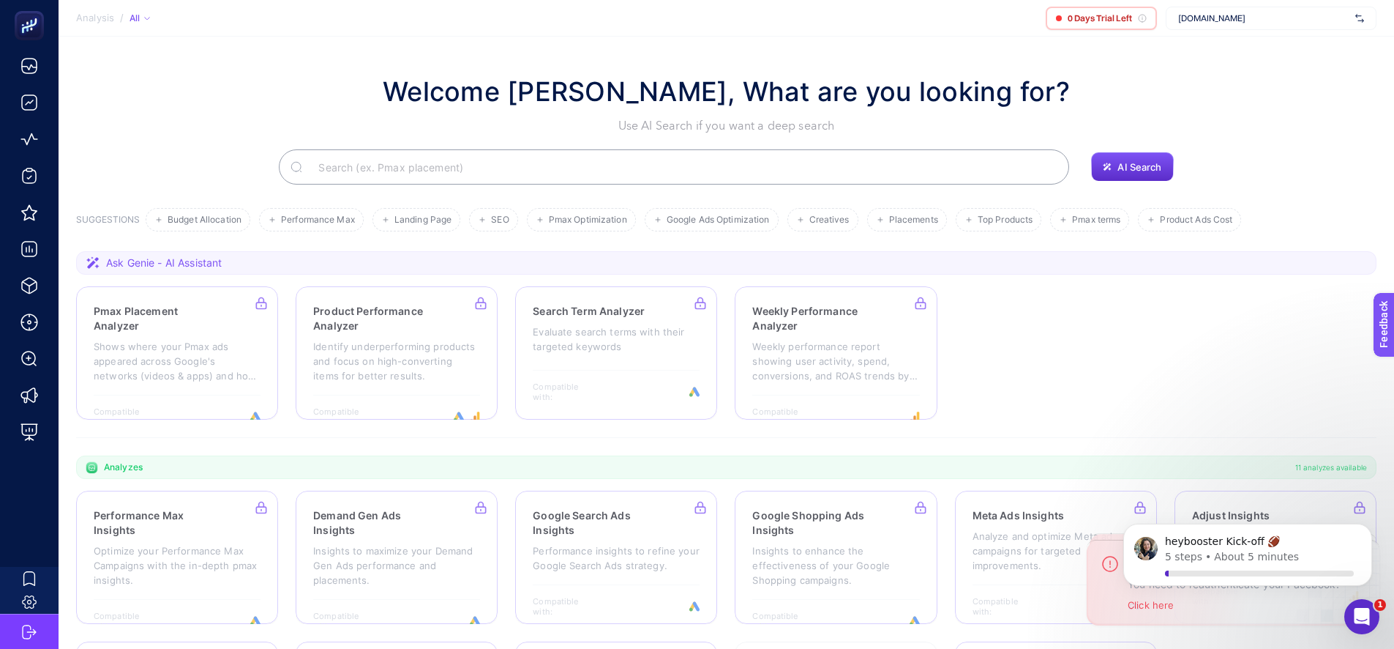 Image resolution: width=1394 pixels, height=649 pixels. I want to click on span: Performance Max, so click(318, 220).